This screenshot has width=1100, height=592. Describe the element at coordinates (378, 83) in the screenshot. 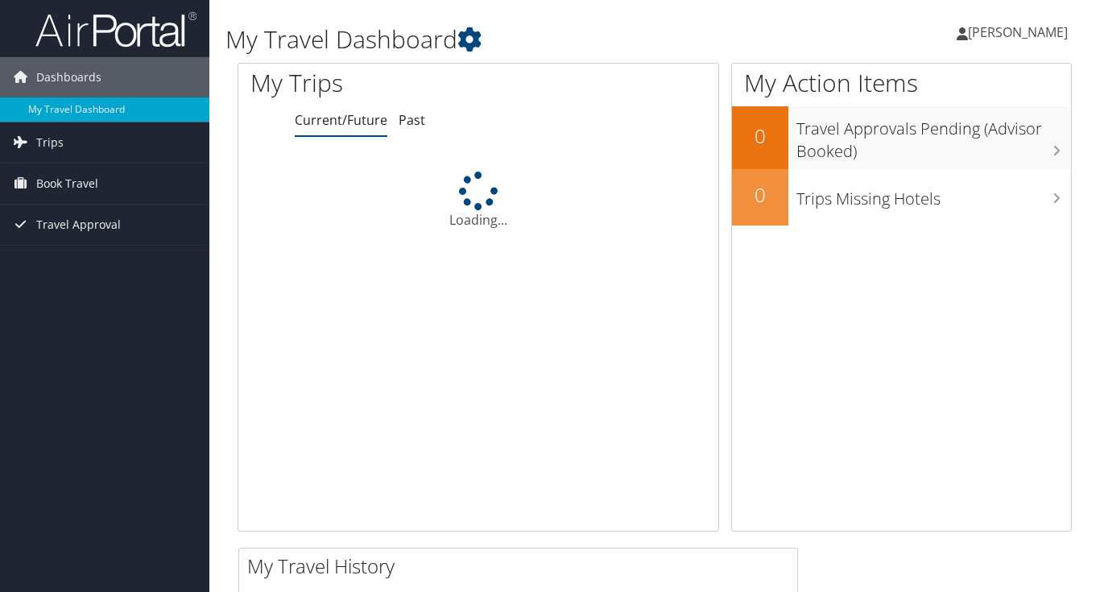

I see `h1: My Trips` at that location.